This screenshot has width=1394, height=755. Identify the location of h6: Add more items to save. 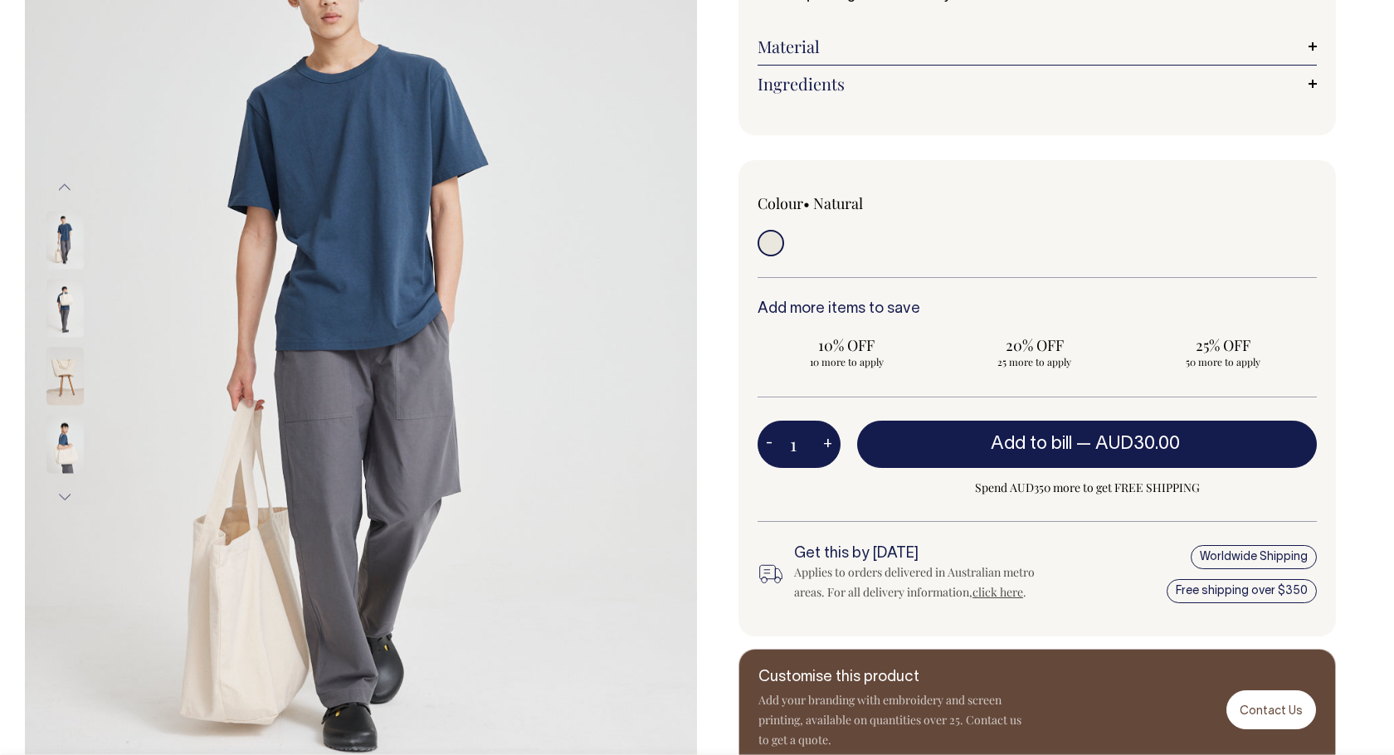
(1037, 309).